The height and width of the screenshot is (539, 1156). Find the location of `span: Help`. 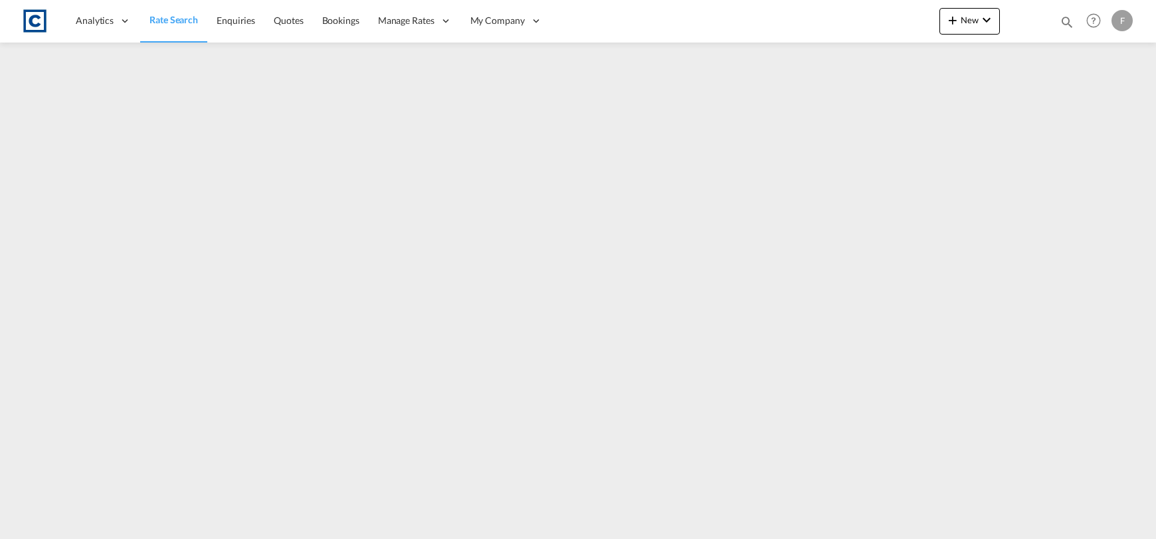

span: Help is located at coordinates (1094, 21).